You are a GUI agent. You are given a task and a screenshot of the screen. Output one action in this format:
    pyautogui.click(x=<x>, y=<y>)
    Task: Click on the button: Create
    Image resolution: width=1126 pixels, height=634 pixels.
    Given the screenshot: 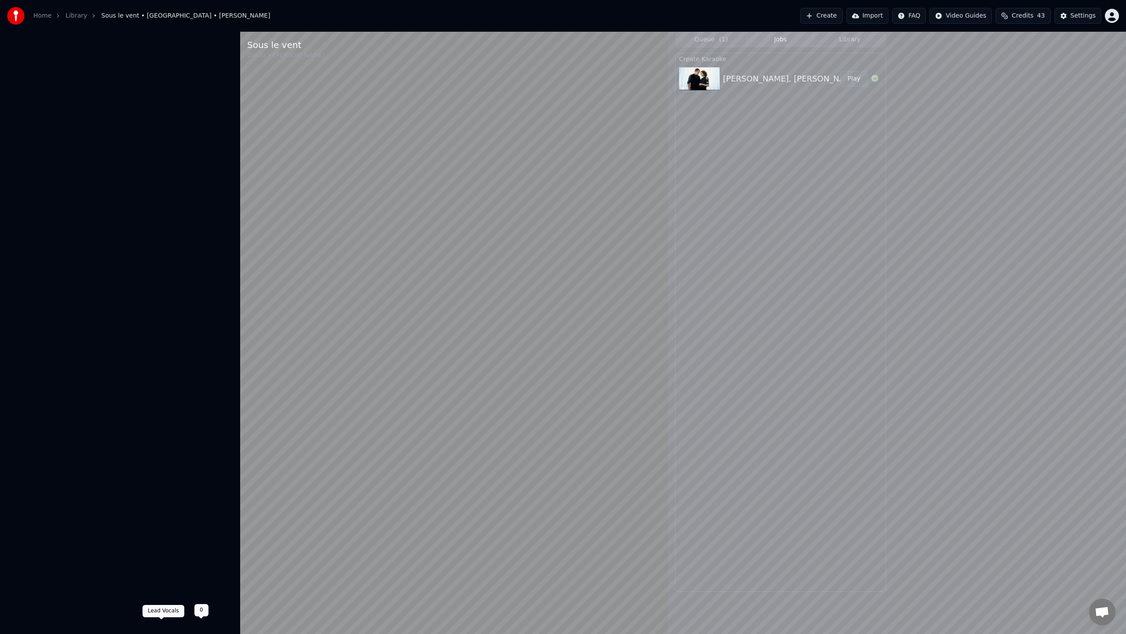 What is the action you would take?
    pyautogui.click(x=821, y=16)
    